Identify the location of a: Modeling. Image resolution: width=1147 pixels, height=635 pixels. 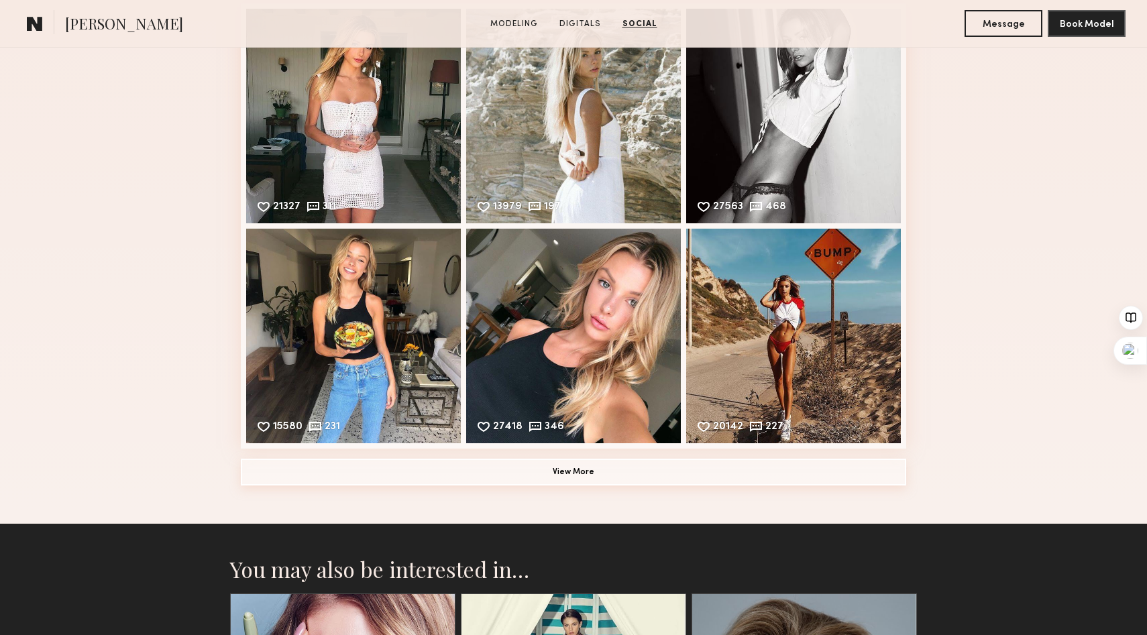
(514, 24).